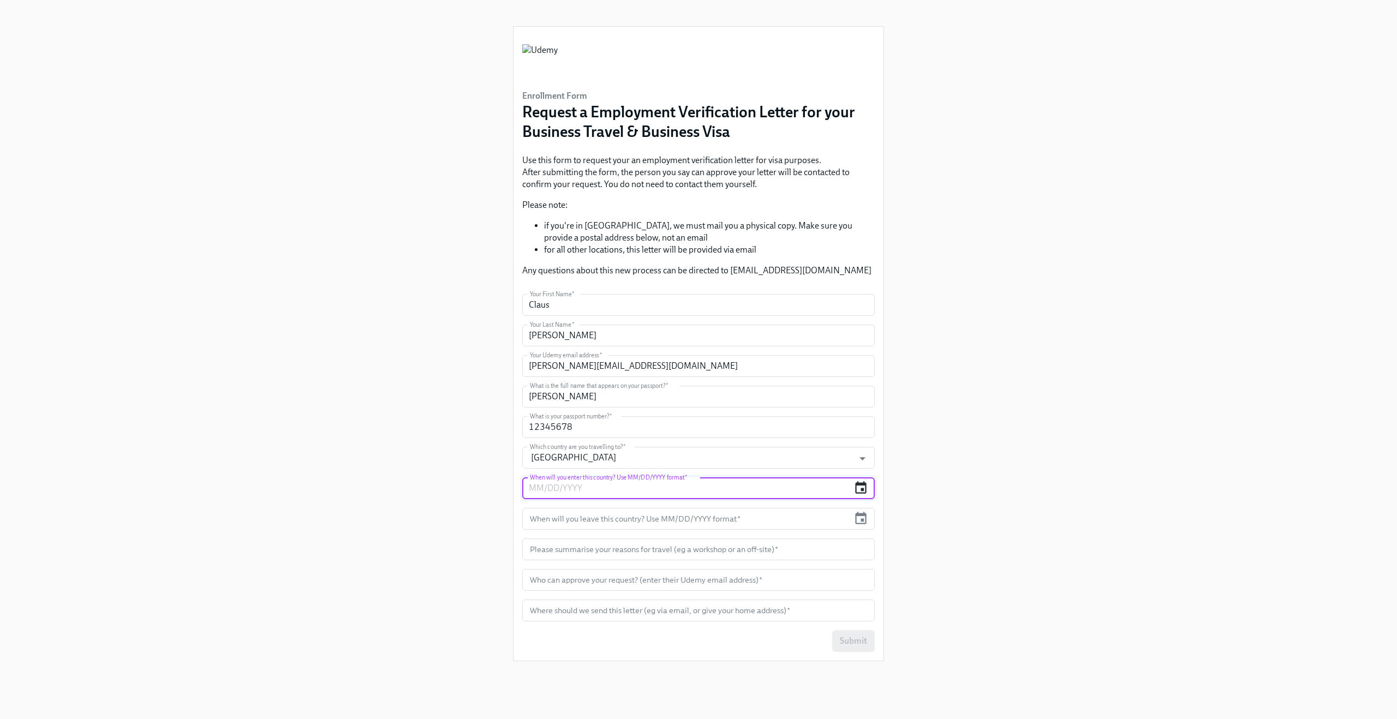 This screenshot has height=719, width=1397. Describe the element at coordinates (862, 458) in the screenshot. I see `button: Open` at that location.